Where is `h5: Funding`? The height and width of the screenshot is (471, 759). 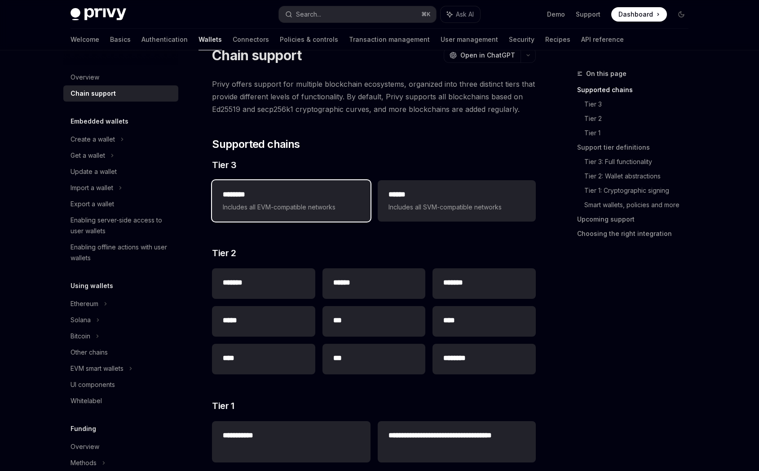
h5: Funding is located at coordinates (83, 429).